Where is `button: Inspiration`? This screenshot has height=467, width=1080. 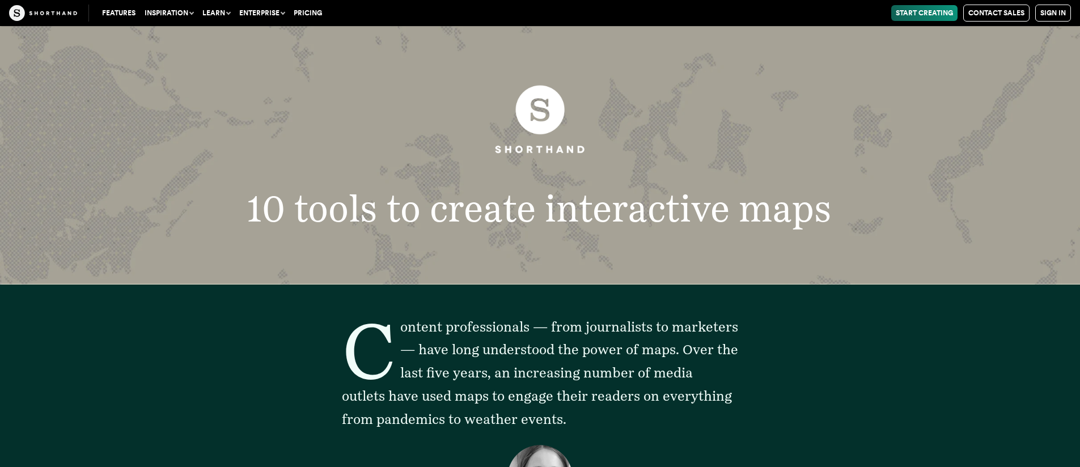 button: Inspiration is located at coordinates (169, 13).